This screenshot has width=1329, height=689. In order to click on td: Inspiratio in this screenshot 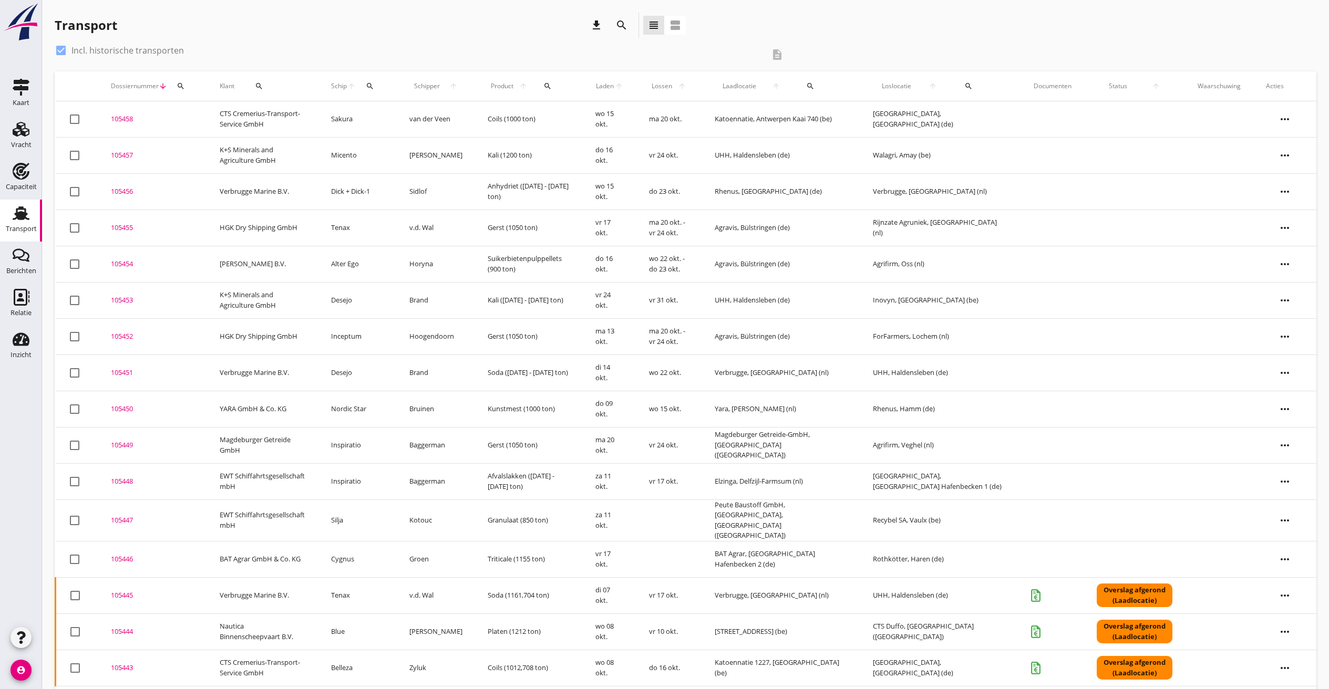, I will do `click(357, 445)`.